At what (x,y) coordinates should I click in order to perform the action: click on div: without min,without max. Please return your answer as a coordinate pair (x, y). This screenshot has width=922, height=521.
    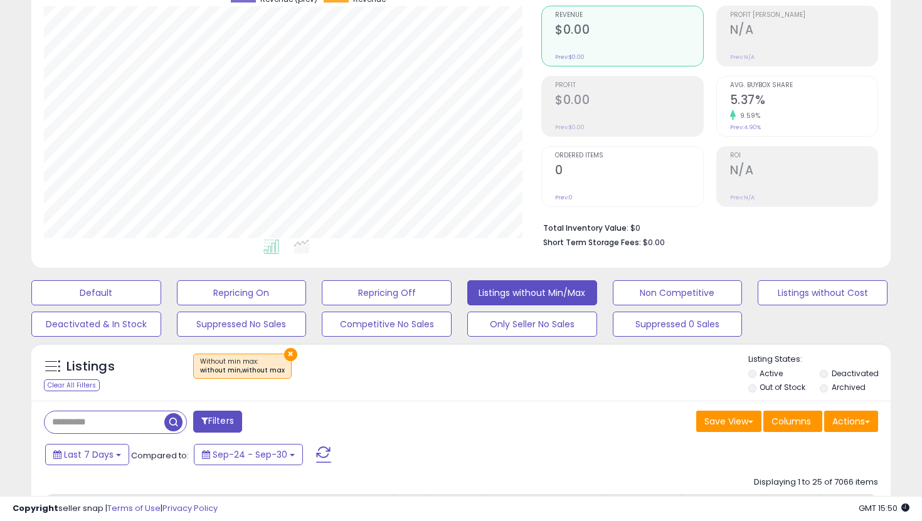
    Looking at the image, I should click on (242, 371).